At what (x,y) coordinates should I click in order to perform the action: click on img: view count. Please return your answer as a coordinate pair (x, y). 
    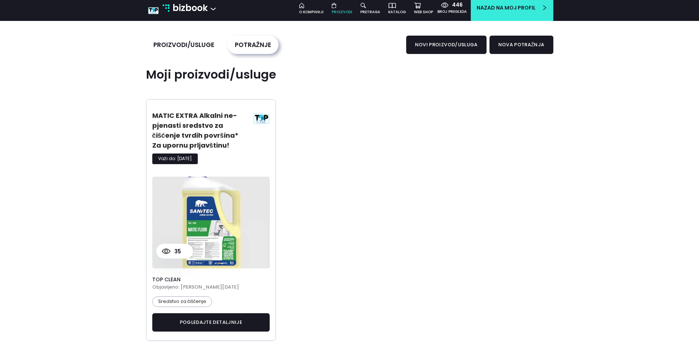
    Looking at the image, I should click on (166, 251).